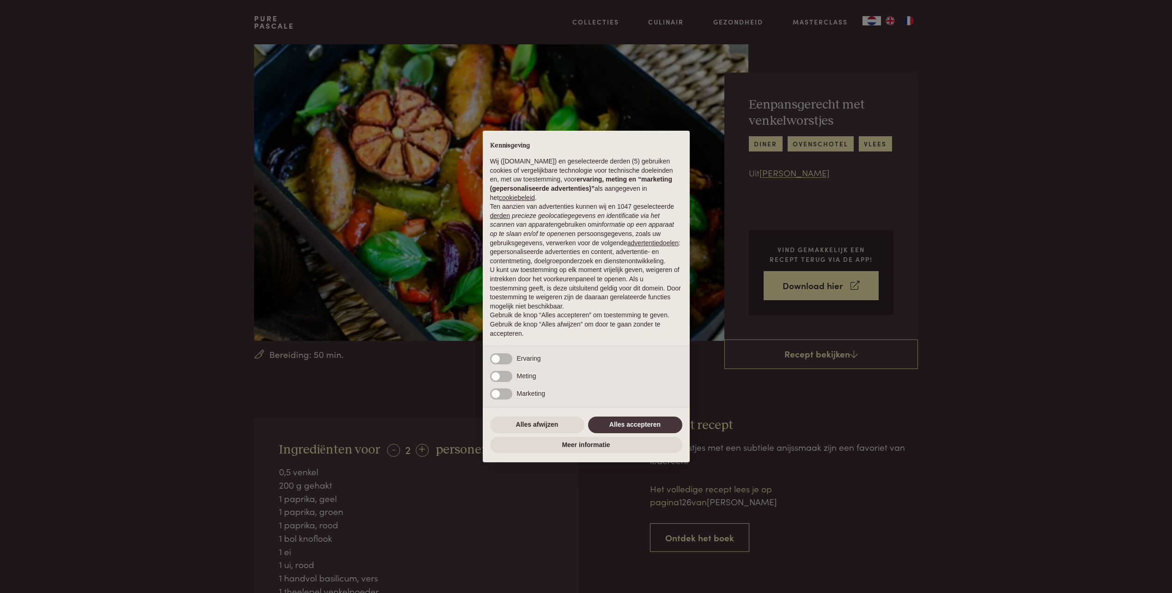 The image size is (1172, 593). What do you see at coordinates (635, 425) in the screenshot?
I see `button: Alles accepteren` at bounding box center [635, 425].